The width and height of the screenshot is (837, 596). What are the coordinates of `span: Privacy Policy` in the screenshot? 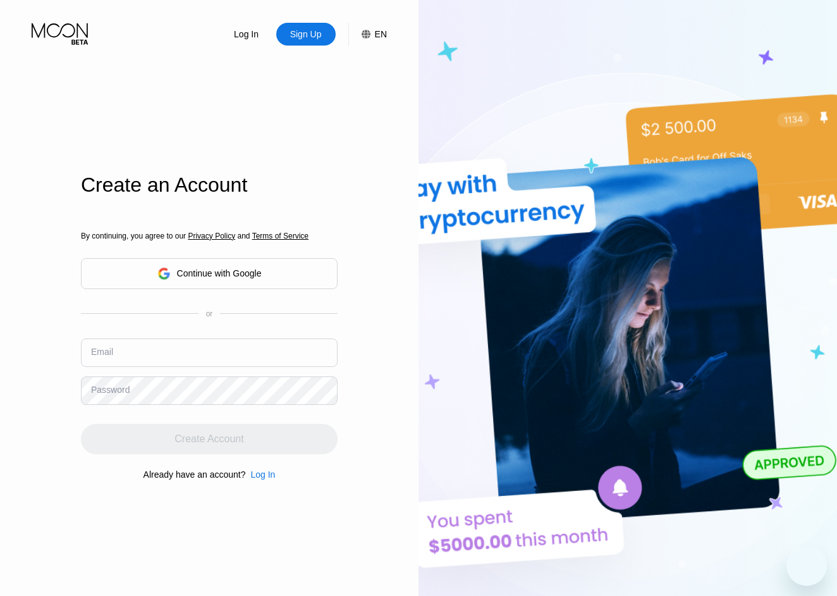 It's located at (211, 236).